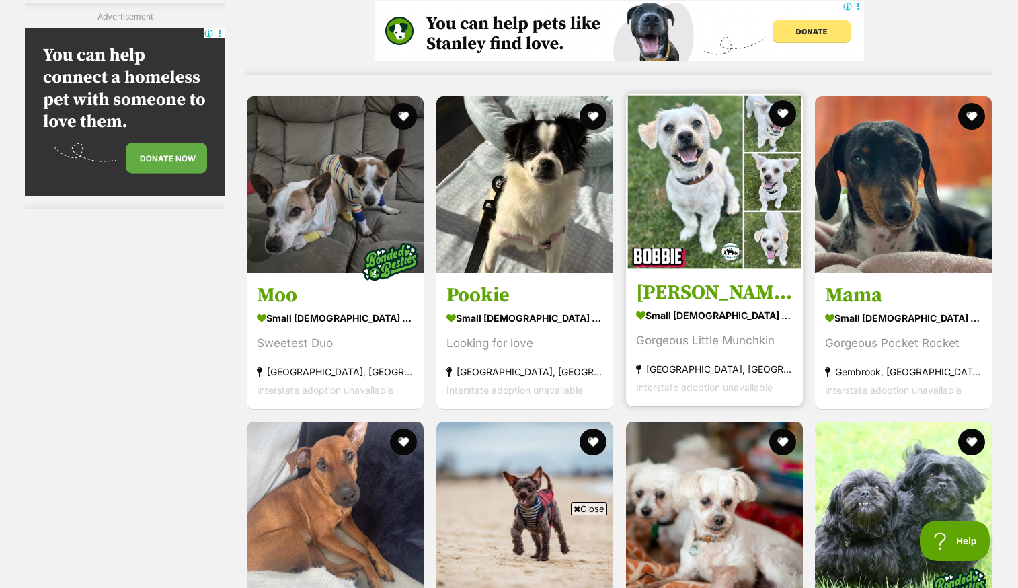  What do you see at coordinates (714, 182) in the screenshot?
I see `img: Bobbie - Maltese Dog` at bounding box center [714, 182].